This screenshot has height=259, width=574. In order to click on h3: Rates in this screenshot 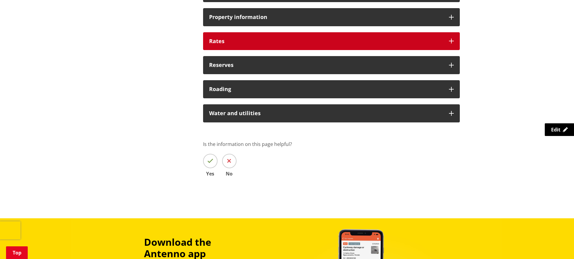, I will do `click(326, 41)`.